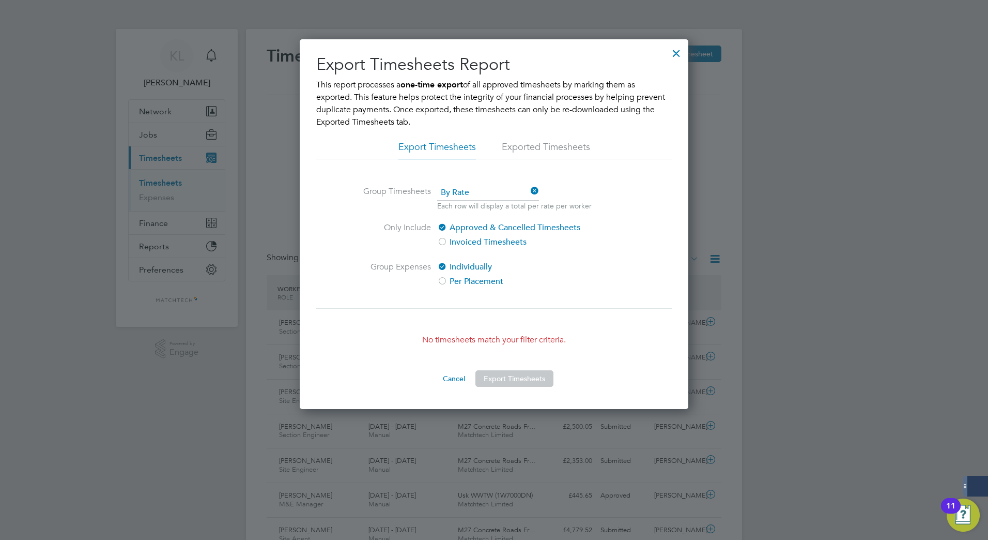  I want to click on label: Only Include, so click(392, 235).